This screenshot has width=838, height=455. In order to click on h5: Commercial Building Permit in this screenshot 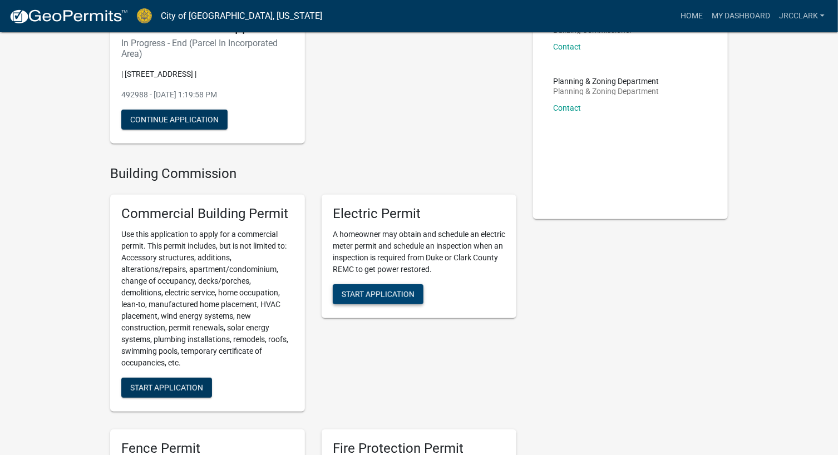, I will do `click(207, 214)`.